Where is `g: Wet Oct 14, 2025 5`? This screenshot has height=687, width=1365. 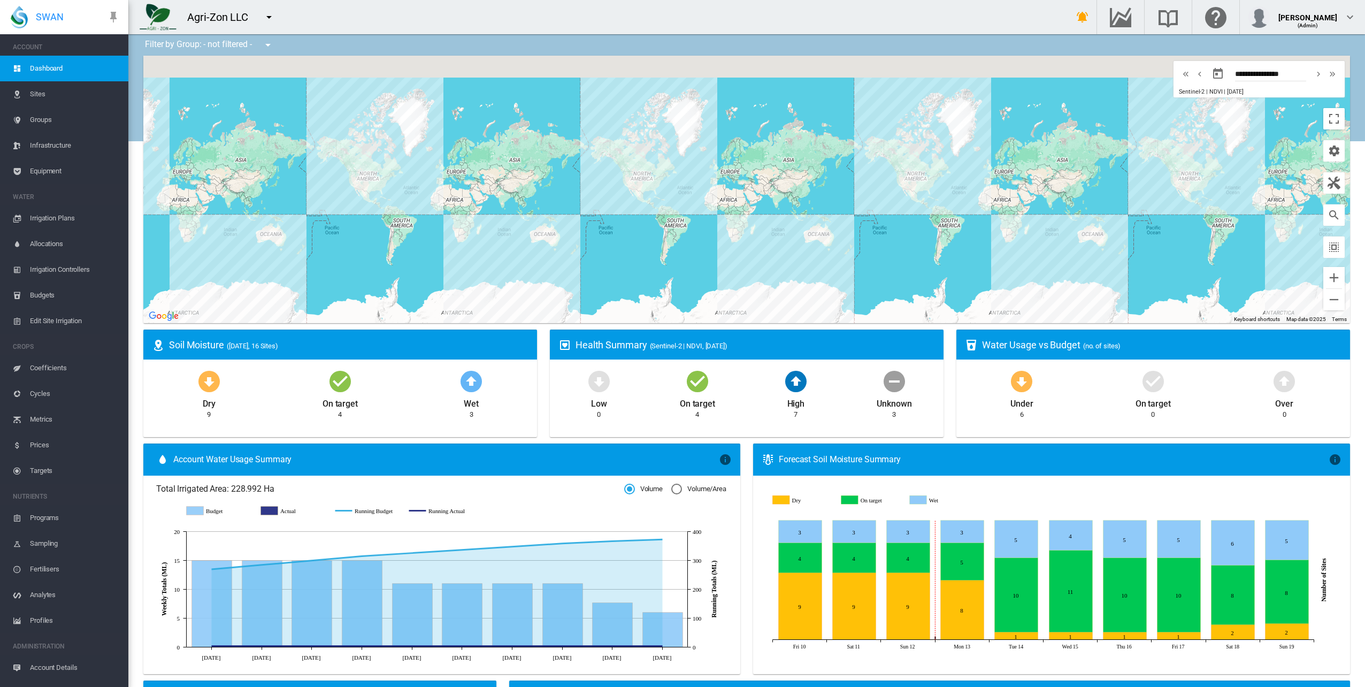
g: Wet Oct 14, 2025 5 is located at coordinates (1016, 539).